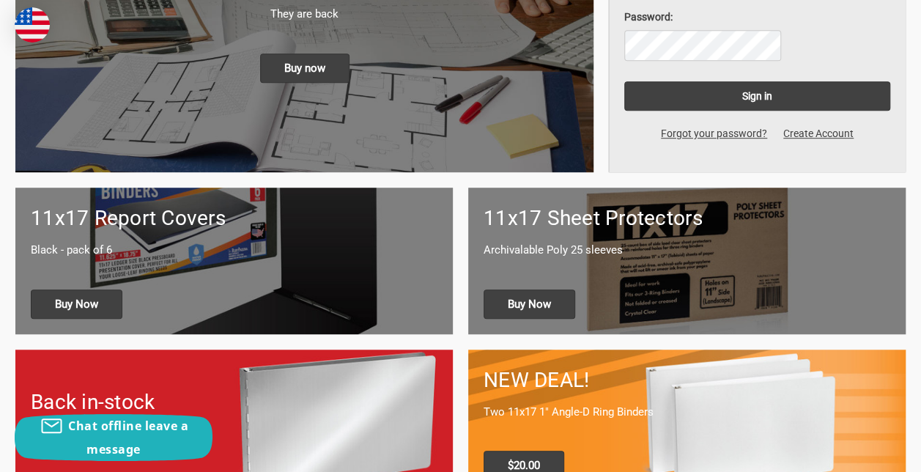 This screenshot has height=472, width=921. I want to click on a: 11x17 sheet protectors 11x17 Sheet Protectors Archivalable Poly 25 sleeves Buy Now, so click(687, 260).